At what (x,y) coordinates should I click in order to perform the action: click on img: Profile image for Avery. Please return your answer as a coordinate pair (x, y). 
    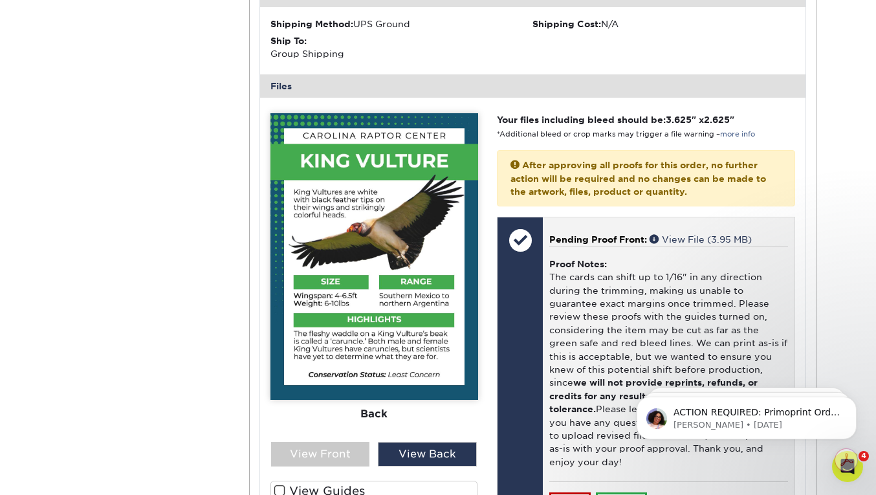
    Looking at the image, I should click on (39, 49).